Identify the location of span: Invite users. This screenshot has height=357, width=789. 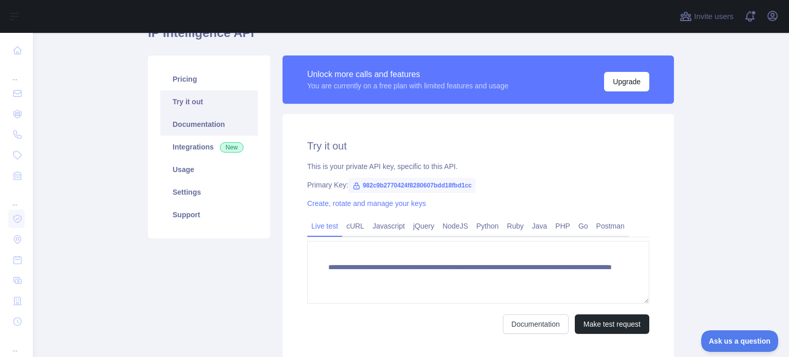
(714, 16).